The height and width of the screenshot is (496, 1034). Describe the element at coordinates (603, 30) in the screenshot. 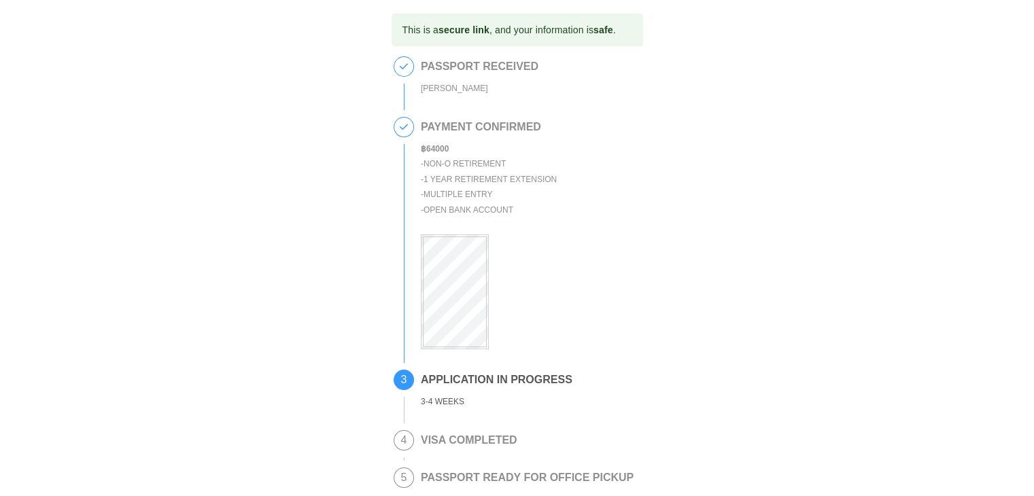

I see `b: safe` at that location.